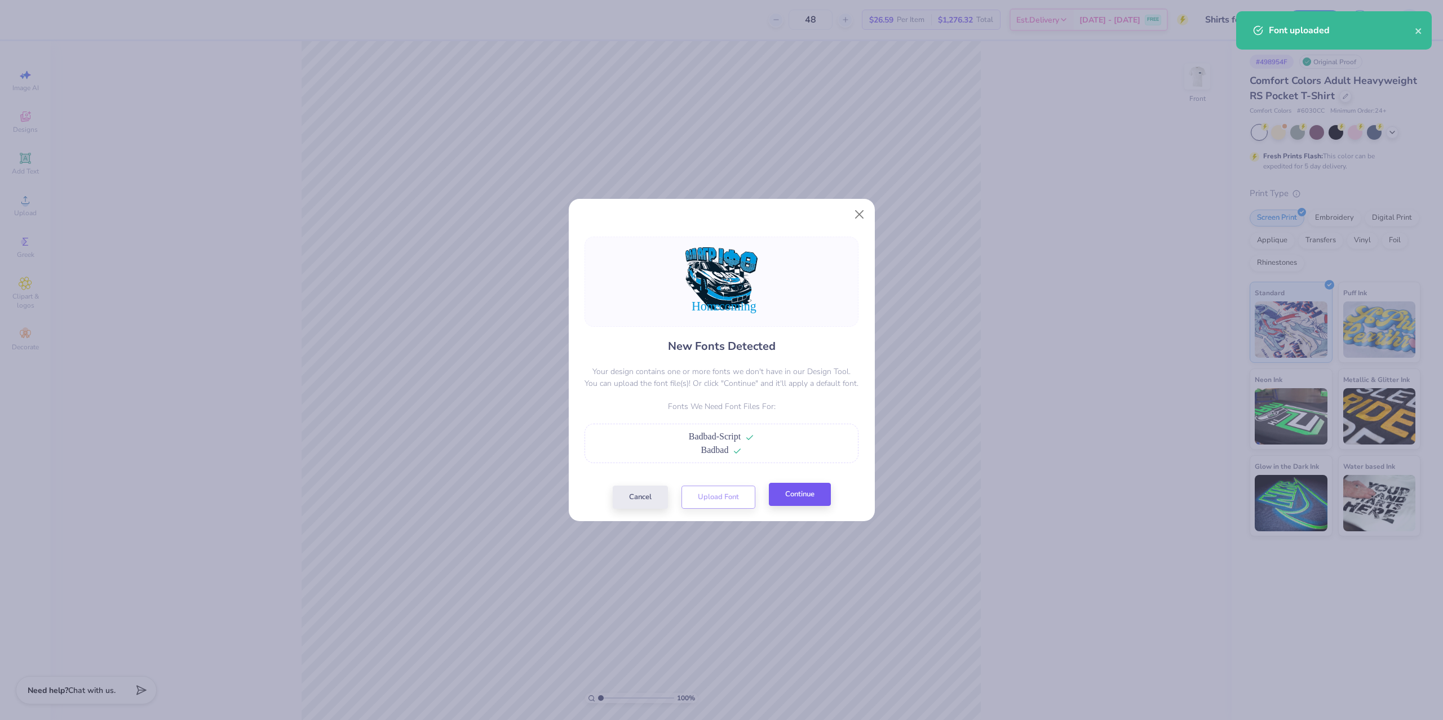 The width and height of the screenshot is (1443, 720). Describe the element at coordinates (800, 494) in the screenshot. I see `button: Continue` at that location.